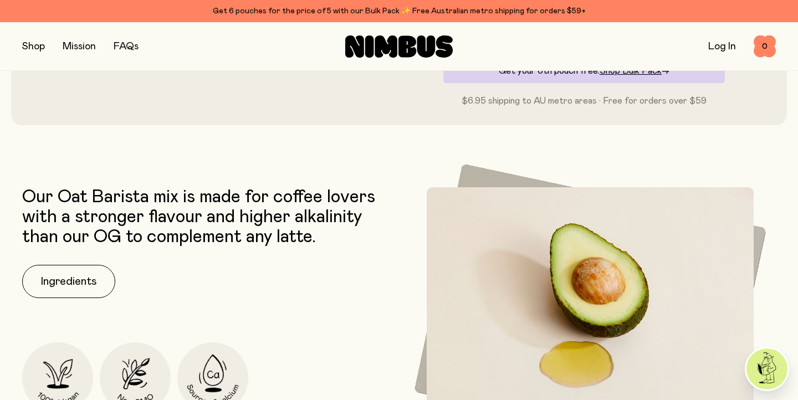  Describe the element at coordinates (79, 47) in the screenshot. I see `a: Mission` at that location.